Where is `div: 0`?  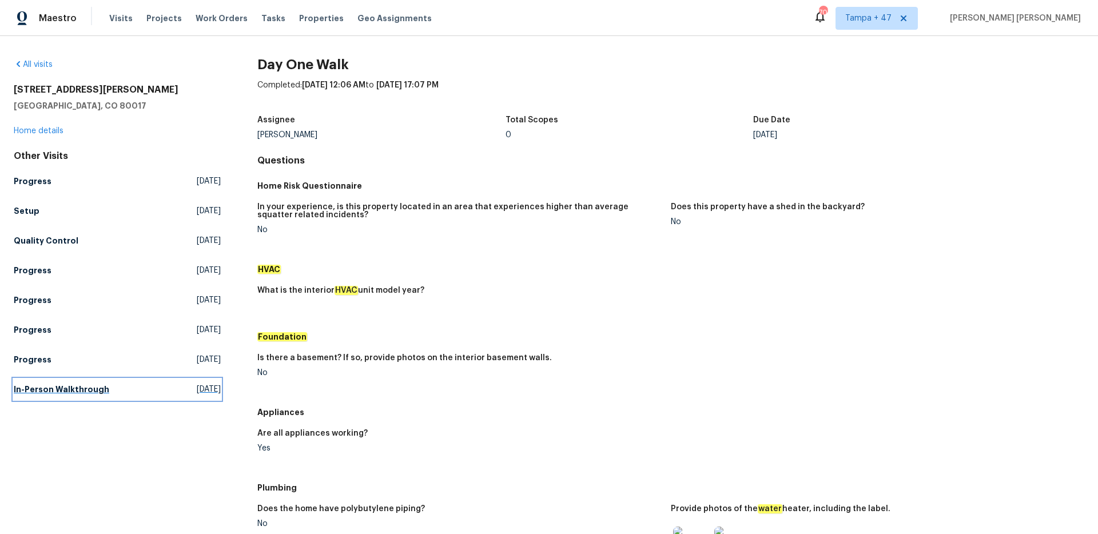 div: 0 is located at coordinates (630, 135).